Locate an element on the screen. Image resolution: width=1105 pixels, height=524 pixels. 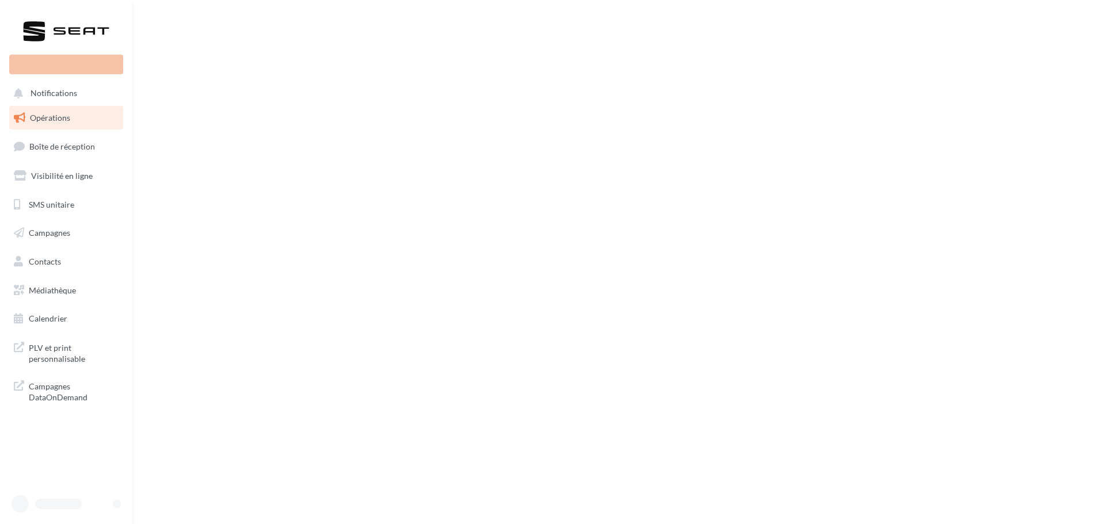
a: Campagnes is located at coordinates (66, 233).